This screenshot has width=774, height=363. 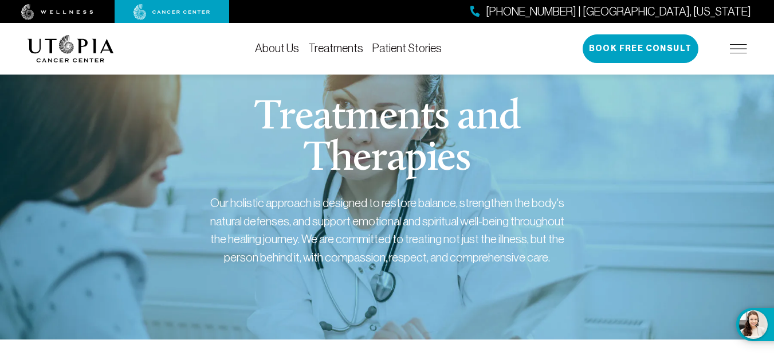 I want to click on a: About Us, so click(x=277, y=48).